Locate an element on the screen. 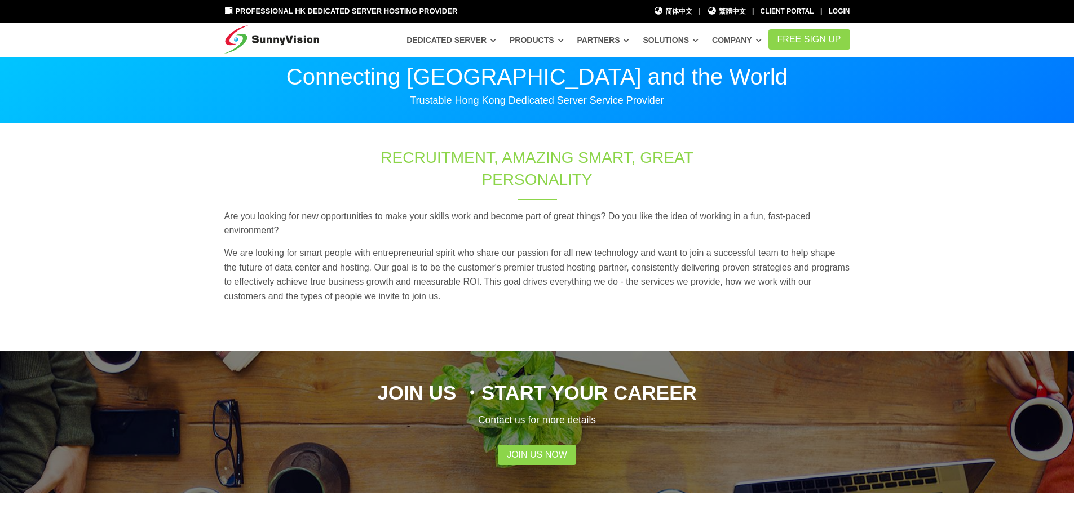 This screenshot has width=1074, height=518. a: Dedicated Server is located at coordinates (451, 40).